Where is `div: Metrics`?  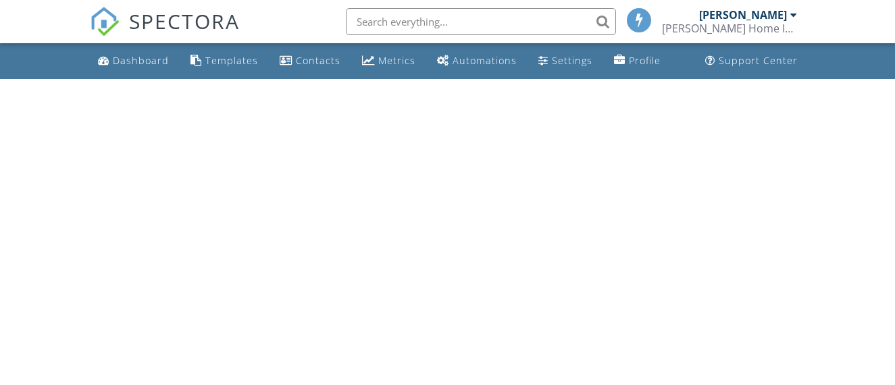
div: Metrics is located at coordinates (397, 60).